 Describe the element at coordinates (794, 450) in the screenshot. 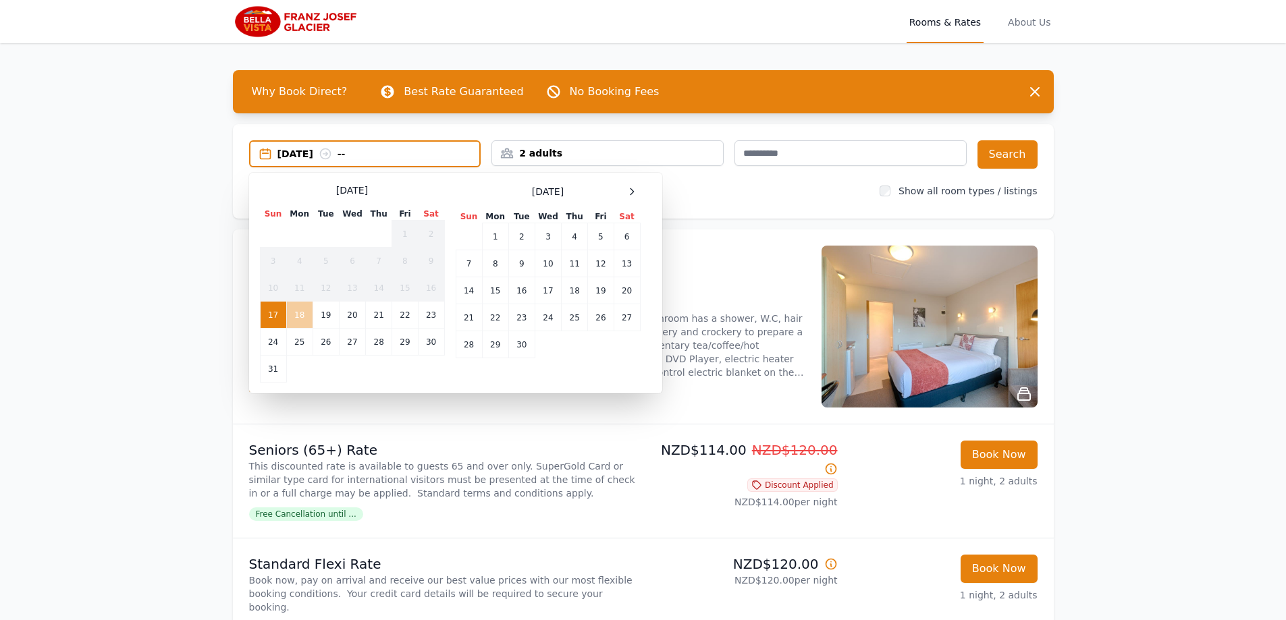

I see `span: NZD$120.00` at that location.